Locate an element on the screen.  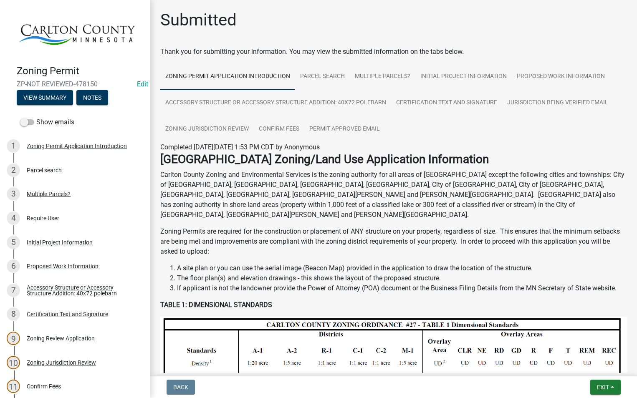
a: Zoning Permit Application Introduction is located at coordinates (228, 77).